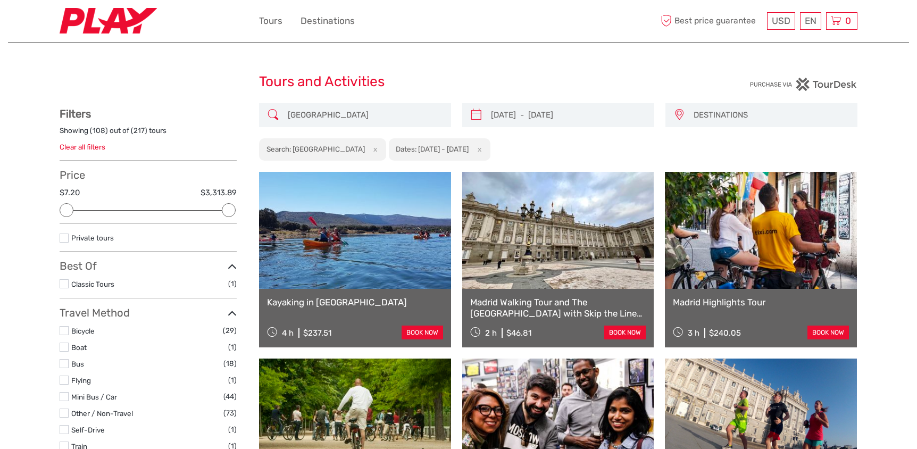  I want to click on input: SEARCH, so click(364, 115).